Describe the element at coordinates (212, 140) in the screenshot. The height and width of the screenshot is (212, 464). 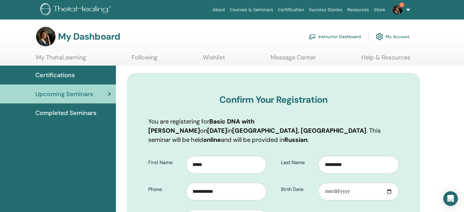
I see `b: online` at that location.